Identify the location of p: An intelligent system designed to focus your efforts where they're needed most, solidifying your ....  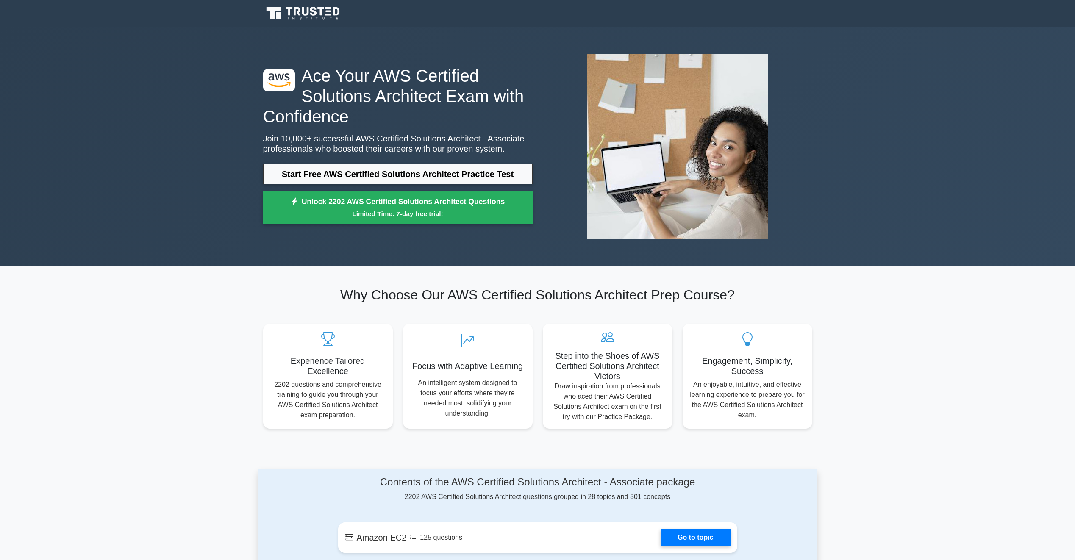
(468, 398).